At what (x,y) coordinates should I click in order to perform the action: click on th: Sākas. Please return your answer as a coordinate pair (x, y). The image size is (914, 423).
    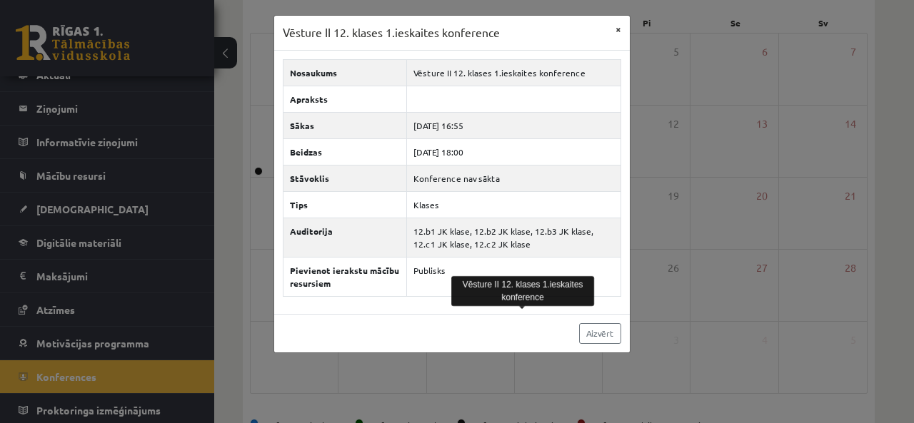
    Looking at the image, I should click on (345, 125).